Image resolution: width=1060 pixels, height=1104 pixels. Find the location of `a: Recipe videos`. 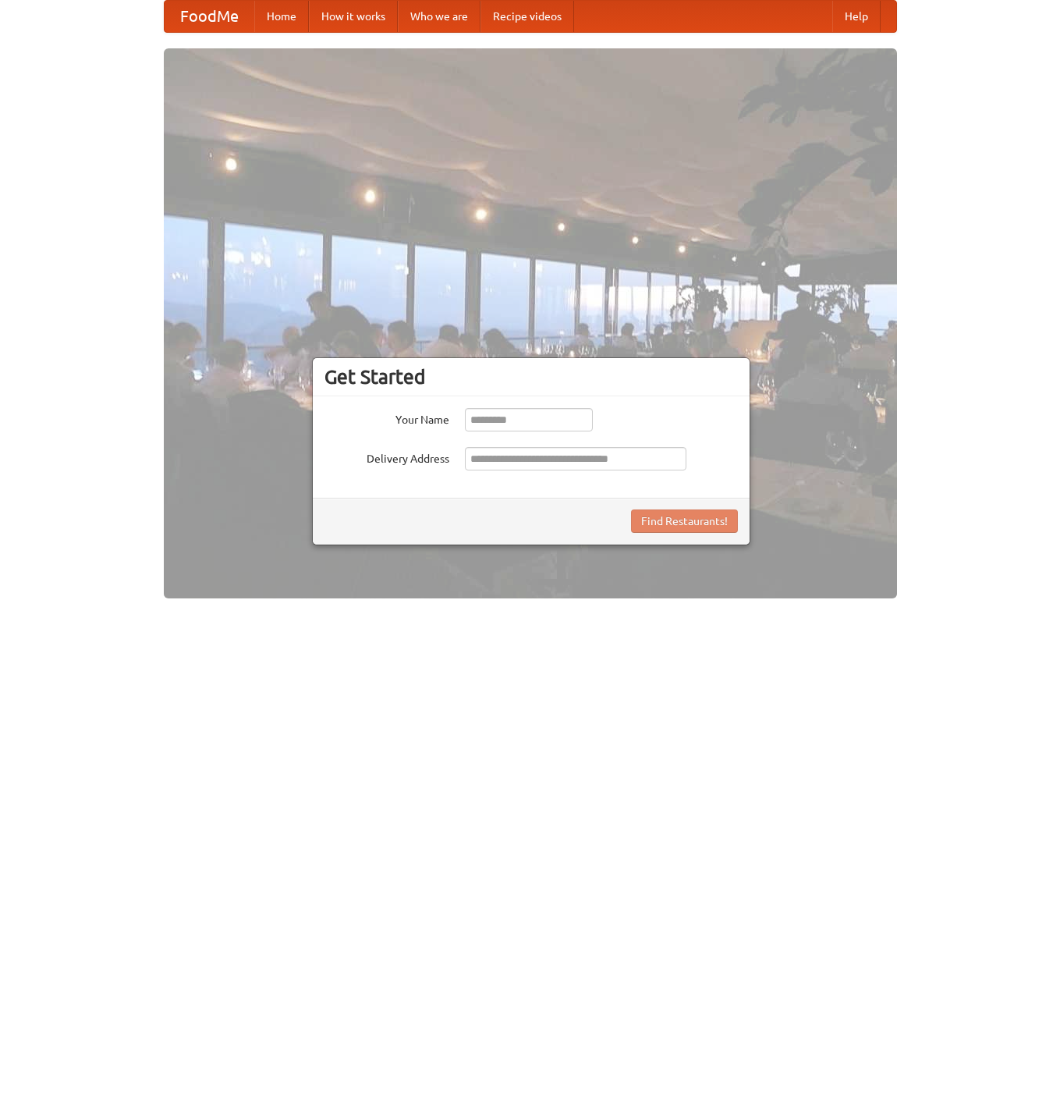

a: Recipe videos is located at coordinates (527, 16).